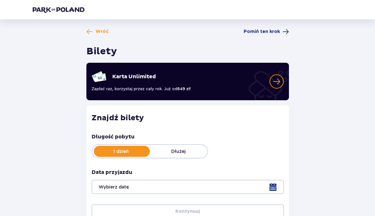 The width and height of the screenshot is (375, 216). I want to click on img: Park of Poland logo, so click(59, 10).